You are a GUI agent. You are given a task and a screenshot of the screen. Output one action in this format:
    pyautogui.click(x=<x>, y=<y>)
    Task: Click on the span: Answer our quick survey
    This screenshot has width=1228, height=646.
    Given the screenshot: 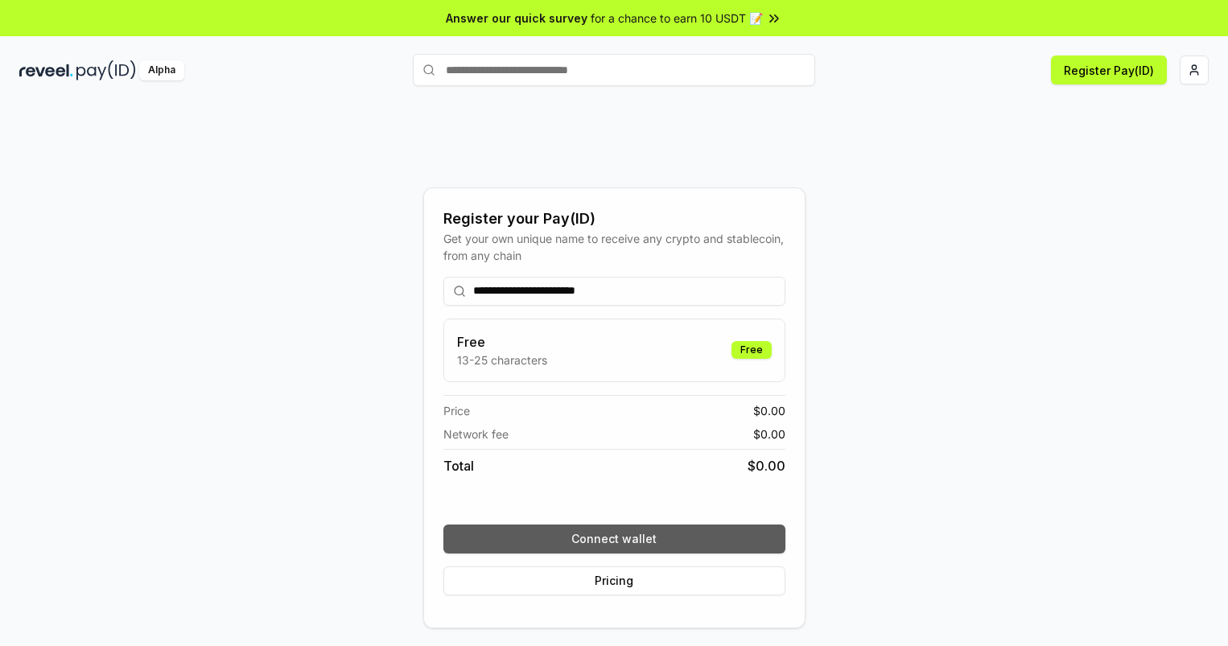 What is the action you would take?
    pyautogui.click(x=517, y=18)
    